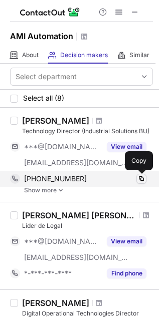 Image resolution: width=159 pixels, height=319 pixels. Describe the element at coordinates (42, 36) in the screenshot. I see `h1: AMI Automation` at that location.